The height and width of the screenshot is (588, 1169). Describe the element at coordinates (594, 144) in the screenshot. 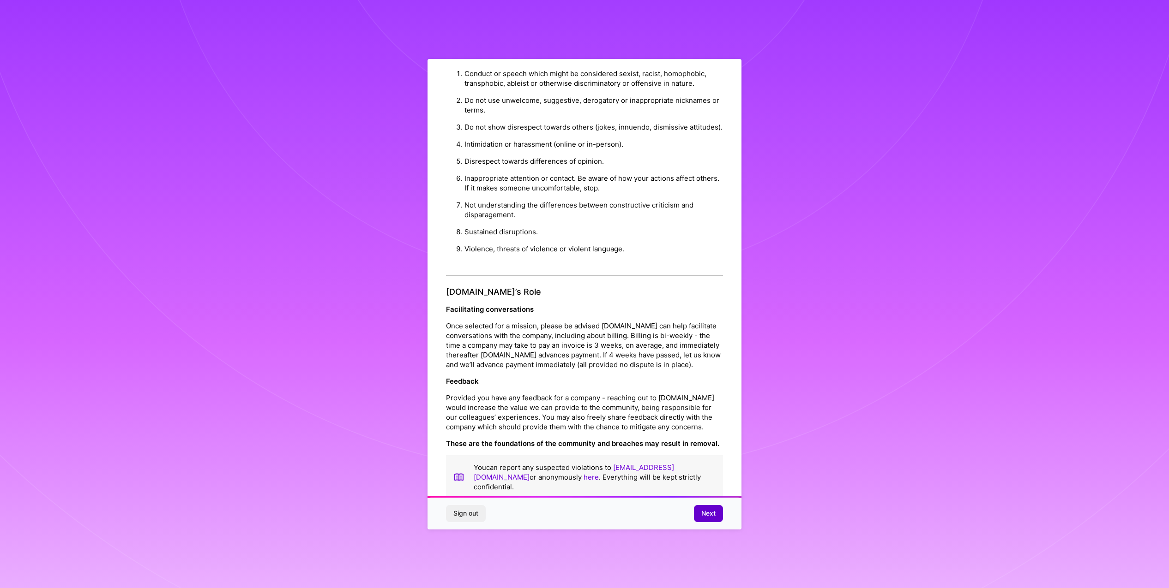

I see `li: Intimidation or harassment (online or in-person).` at that location.